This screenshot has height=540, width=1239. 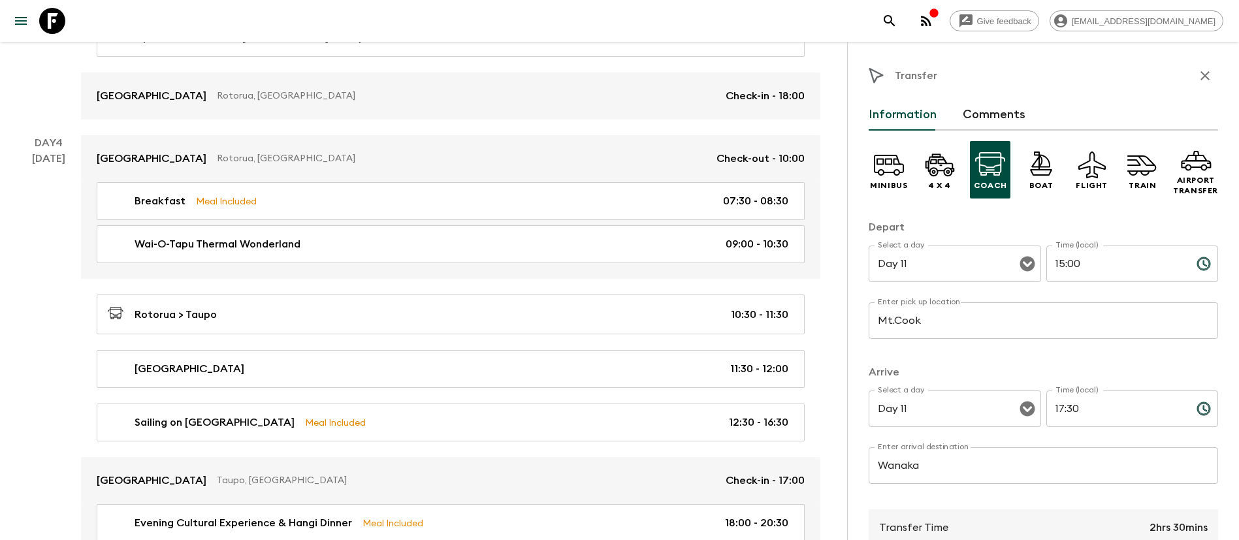 I want to click on p: Check-out - 10:00, so click(x=760, y=159).